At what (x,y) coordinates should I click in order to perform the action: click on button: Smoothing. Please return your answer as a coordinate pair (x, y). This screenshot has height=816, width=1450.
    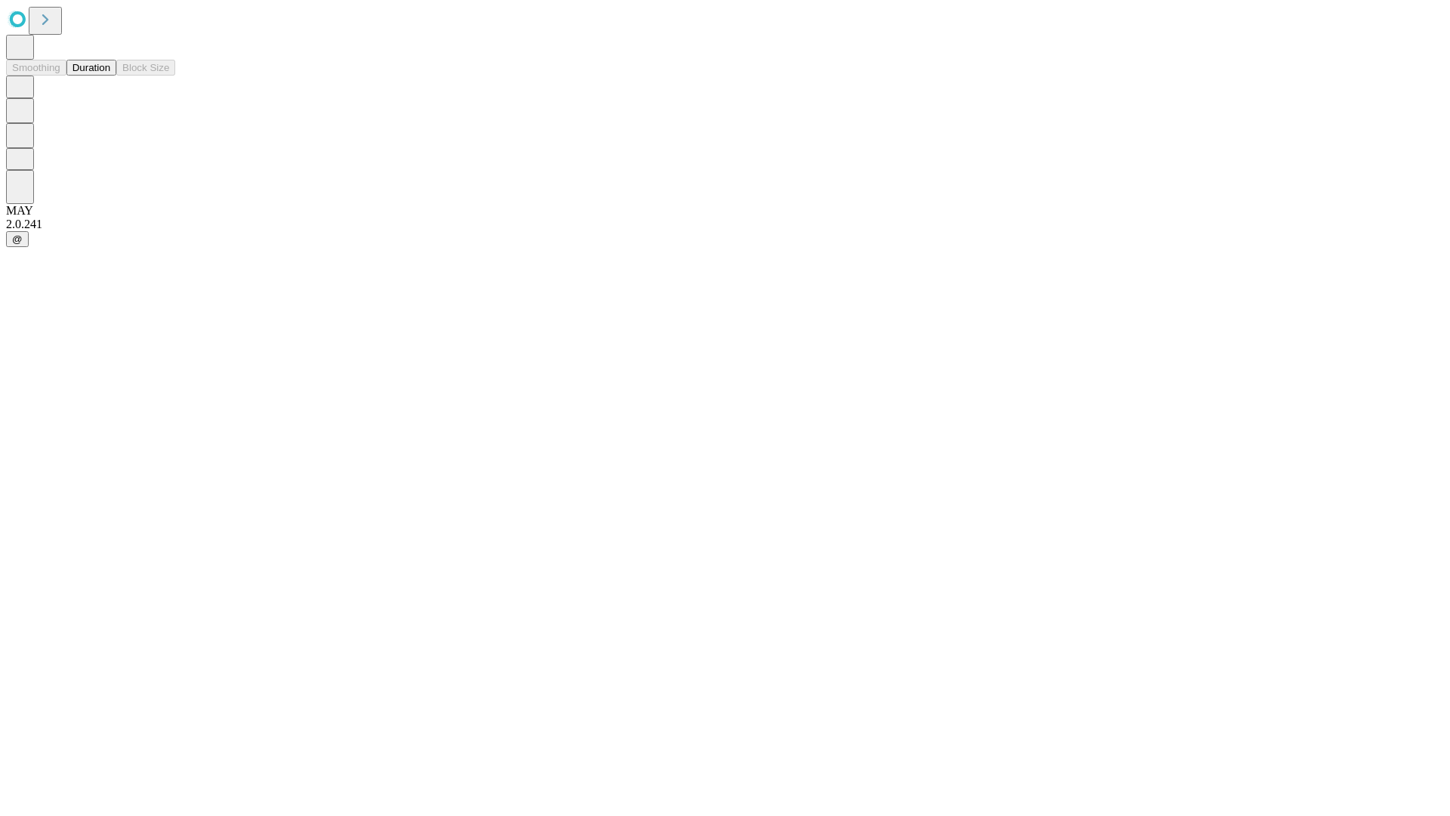
    Looking at the image, I should click on (36, 67).